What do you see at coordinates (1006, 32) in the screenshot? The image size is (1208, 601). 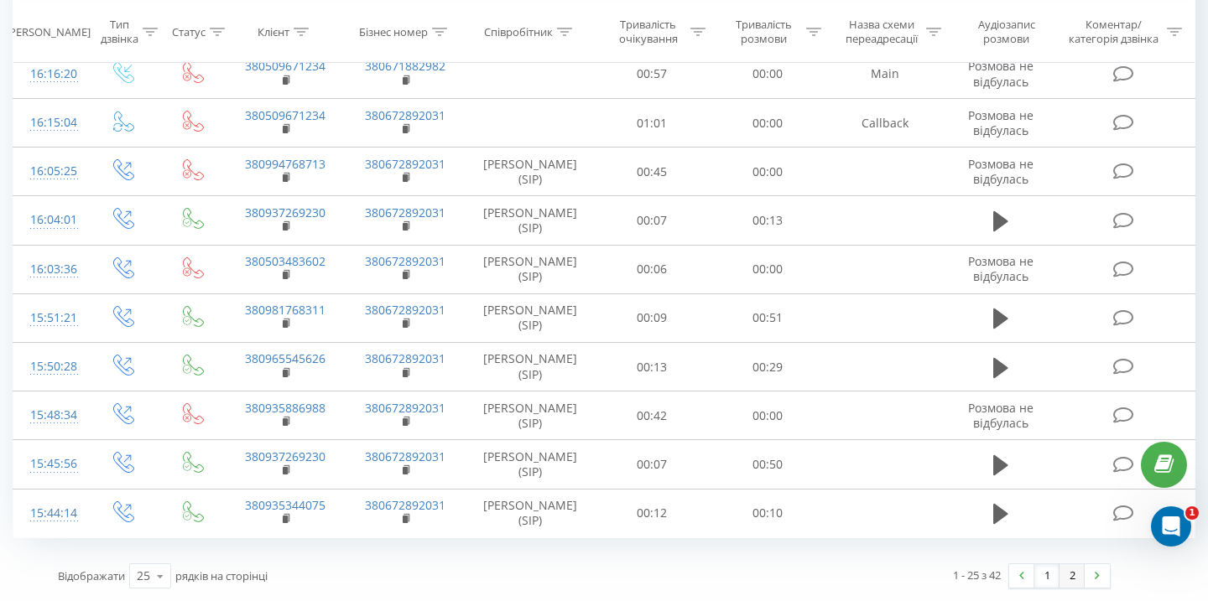 I see `div: Аудіозапис розмови` at bounding box center [1006, 32].